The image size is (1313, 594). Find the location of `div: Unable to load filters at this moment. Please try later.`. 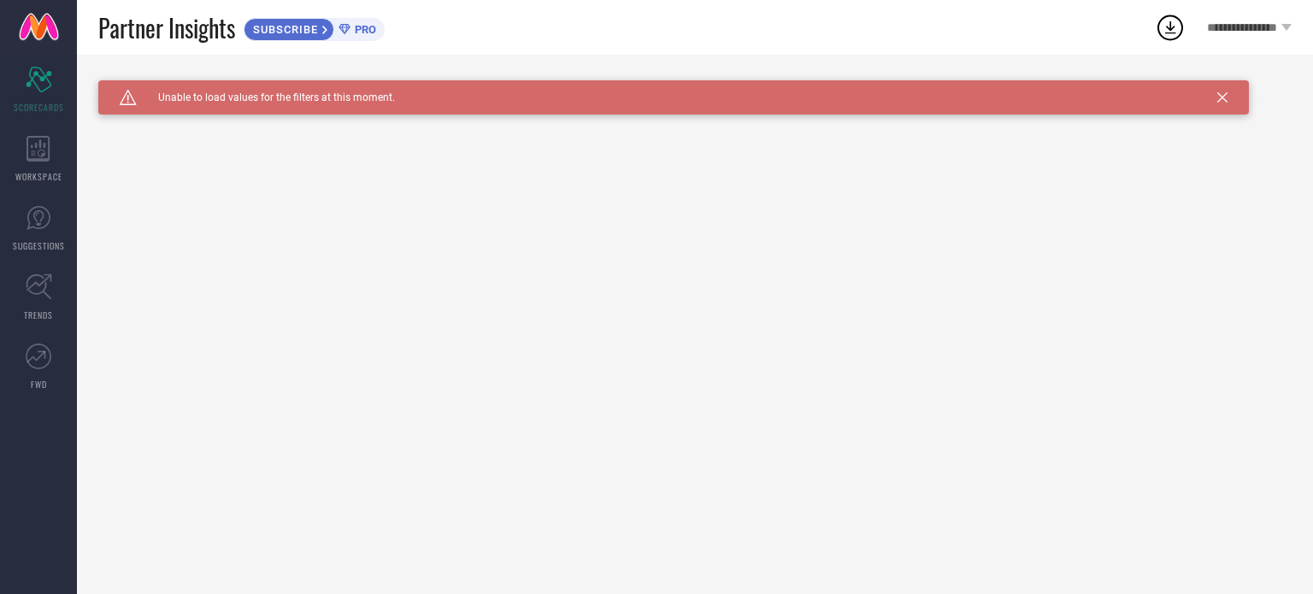

div: Unable to load filters at this moment. Please try later. is located at coordinates (695, 87).